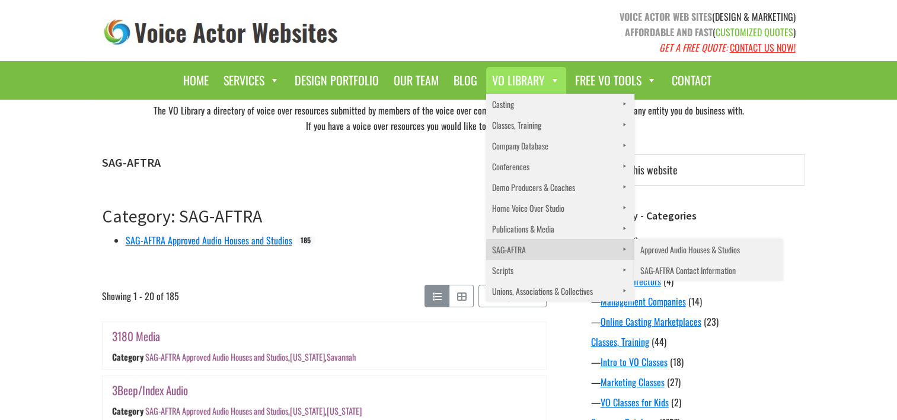 The height and width of the screenshot is (420, 897). What do you see at coordinates (560, 290) in the screenshot?
I see `a: Unions, Associations & Collectives` at bounding box center [560, 290].